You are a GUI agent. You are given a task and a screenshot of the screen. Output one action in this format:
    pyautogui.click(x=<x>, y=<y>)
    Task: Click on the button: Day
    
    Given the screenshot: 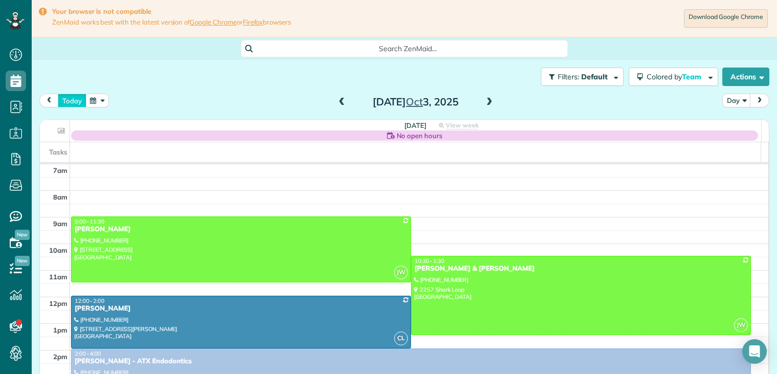 What is the action you would take?
    pyautogui.click(x=736, y=100)
    